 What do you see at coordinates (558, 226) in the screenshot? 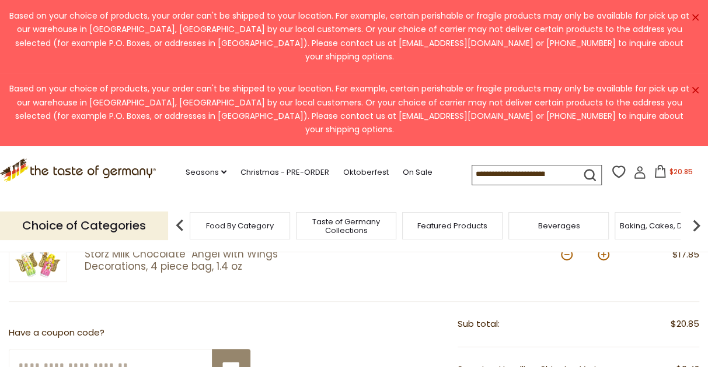
I see `span: Beverages` at bounding box center [558, 226].